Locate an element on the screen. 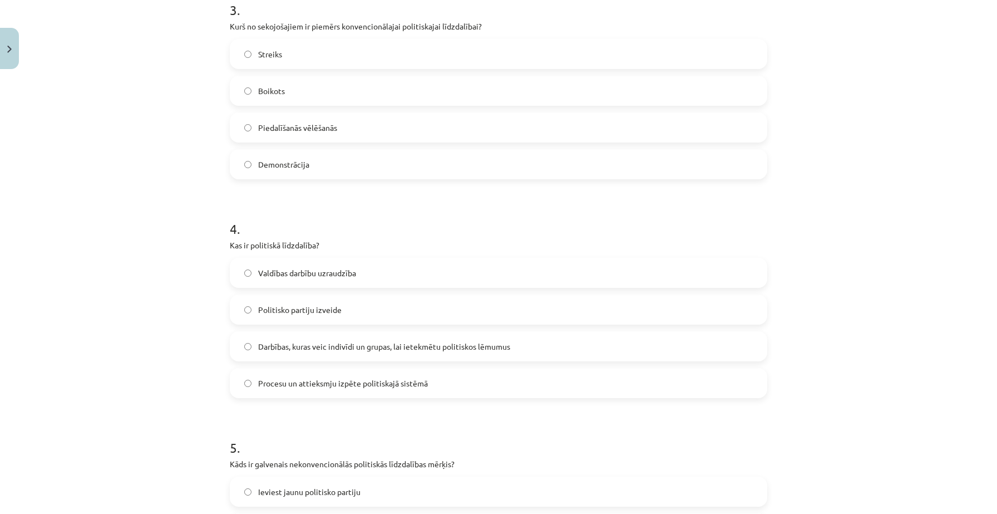 This screenshot has height=514, width=997. span: Politisko partiju izveide is located at coordinates (300, 309).